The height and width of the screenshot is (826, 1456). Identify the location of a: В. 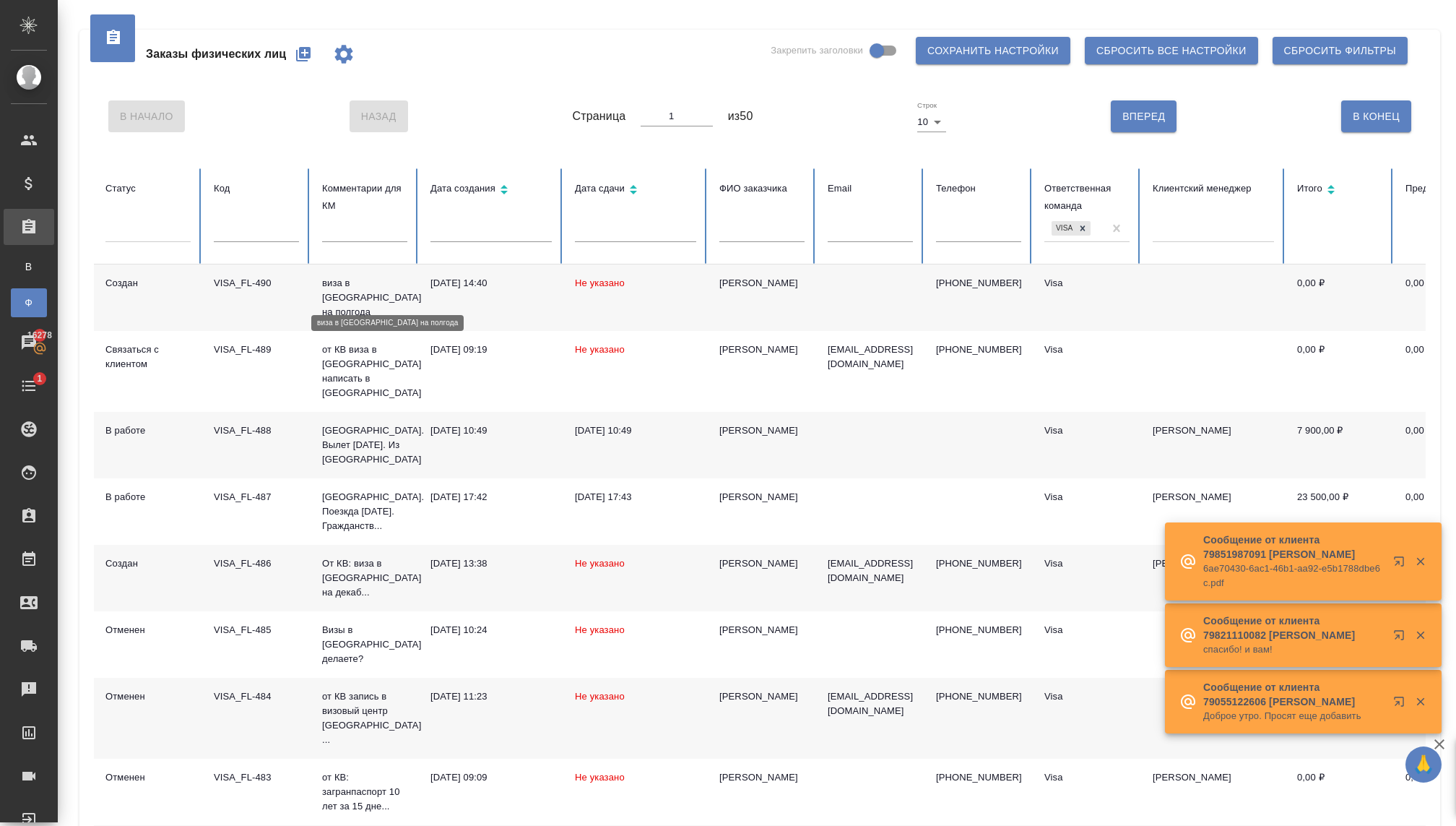
(29, 267).